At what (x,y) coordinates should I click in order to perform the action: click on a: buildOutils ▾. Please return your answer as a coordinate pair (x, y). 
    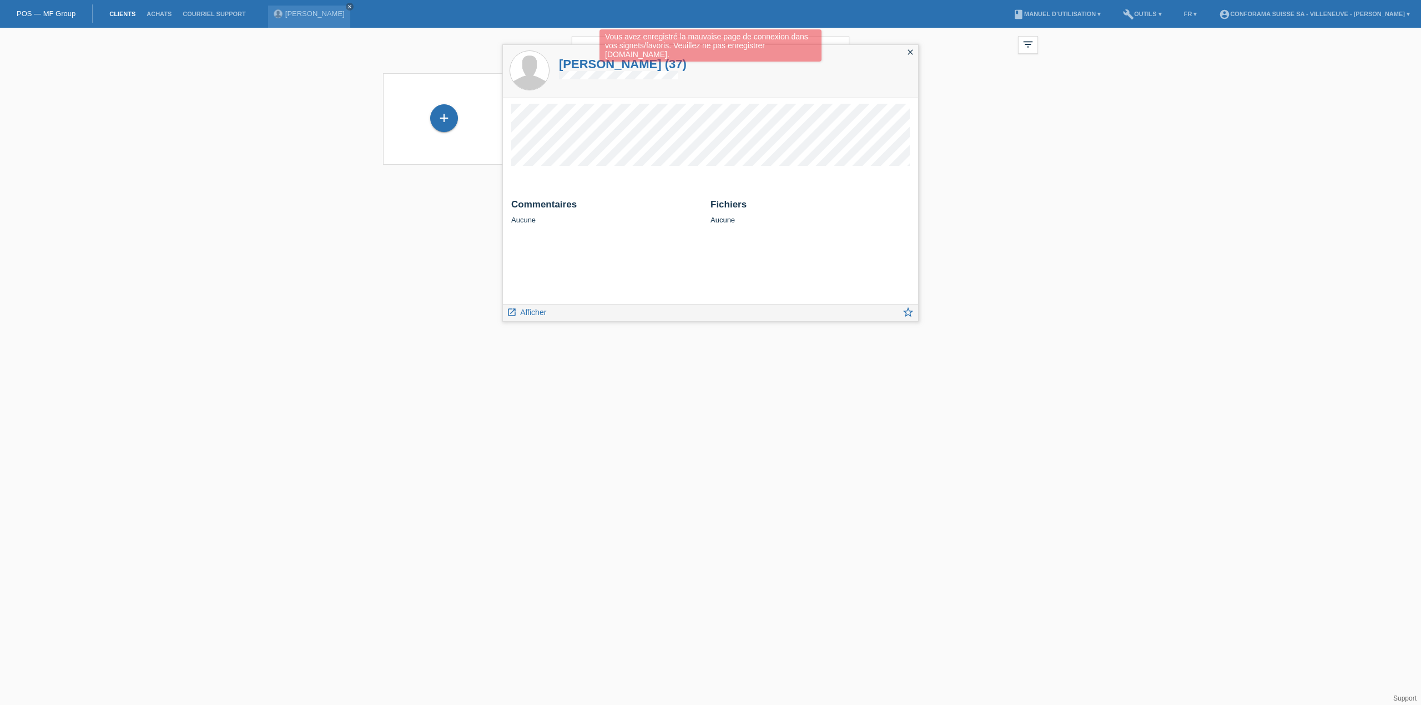
    Looking at the image, I should click on (1142, 14).